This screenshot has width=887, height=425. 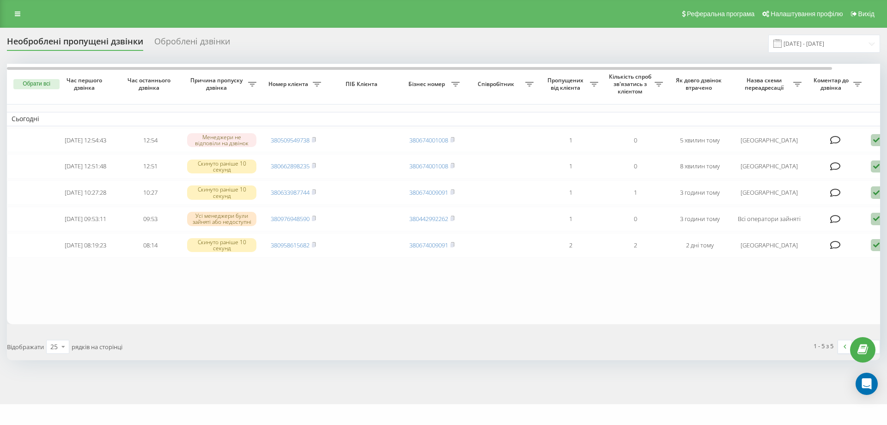 I want to click on td: 8 хвилин тому, so click(x=700, y=166).